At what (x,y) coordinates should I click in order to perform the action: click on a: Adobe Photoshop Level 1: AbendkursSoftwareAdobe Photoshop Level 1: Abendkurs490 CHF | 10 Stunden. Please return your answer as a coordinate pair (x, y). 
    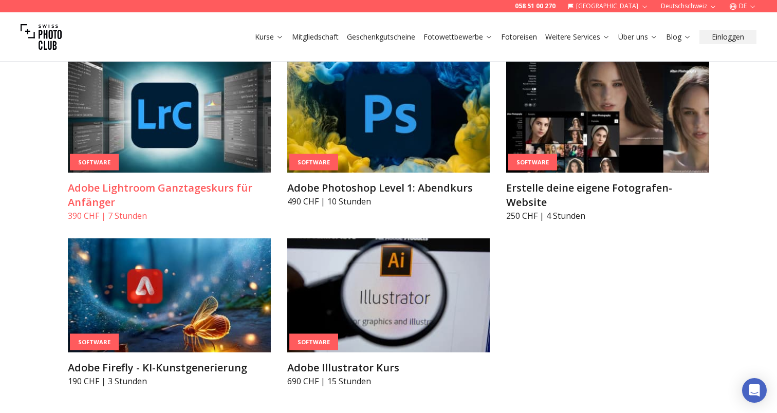
    Looking at the image, I should click on (388, 133).